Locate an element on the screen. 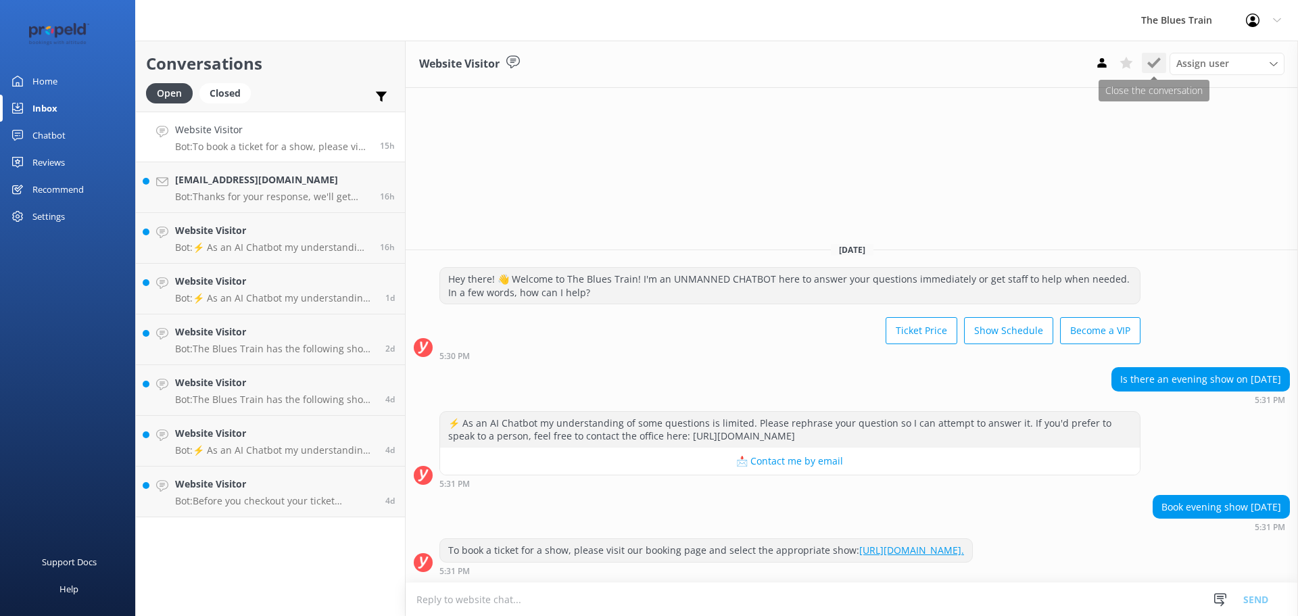  div: Open is located at coordinates (169, 93).